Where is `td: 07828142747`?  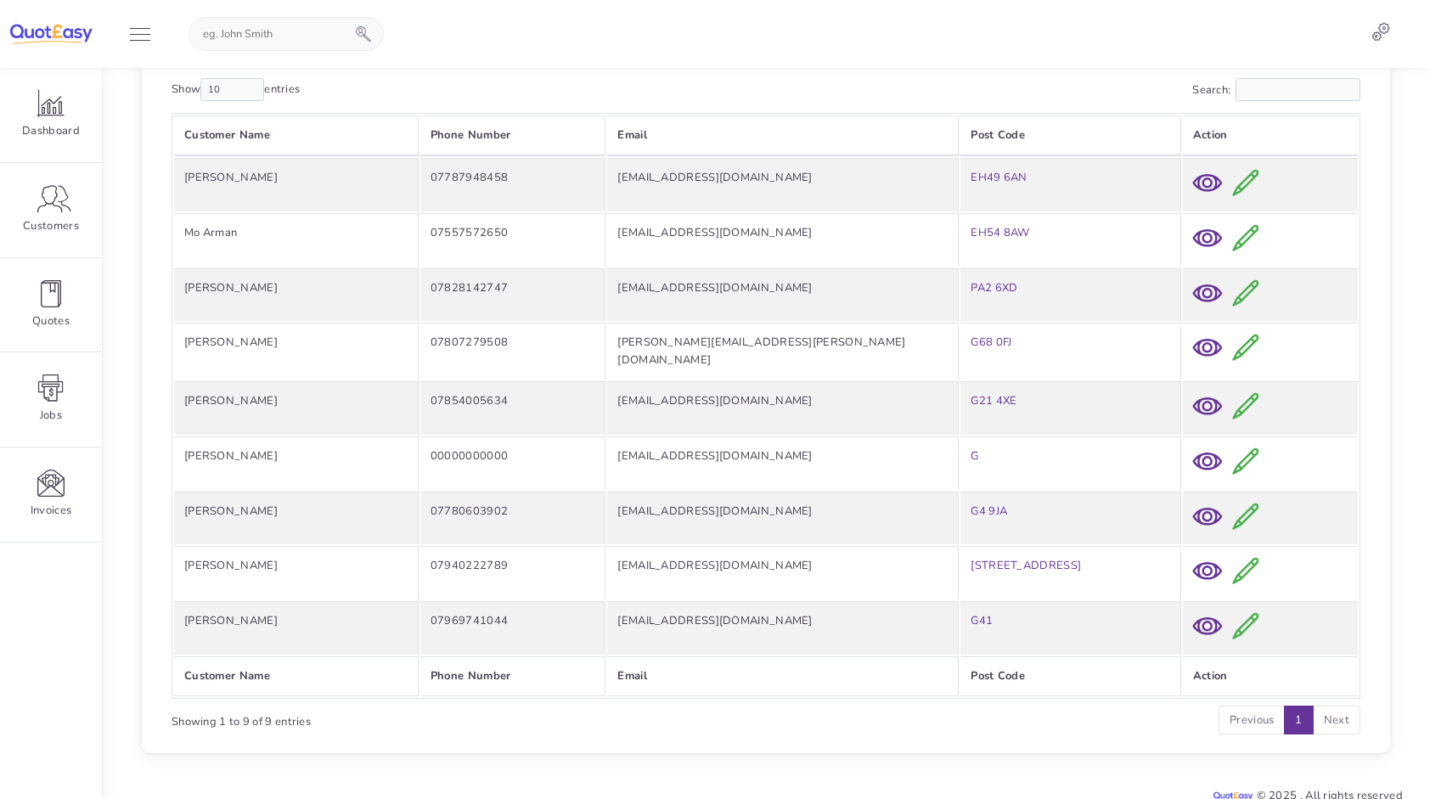
td: 07828142747 is located at coordinates (513, 295).